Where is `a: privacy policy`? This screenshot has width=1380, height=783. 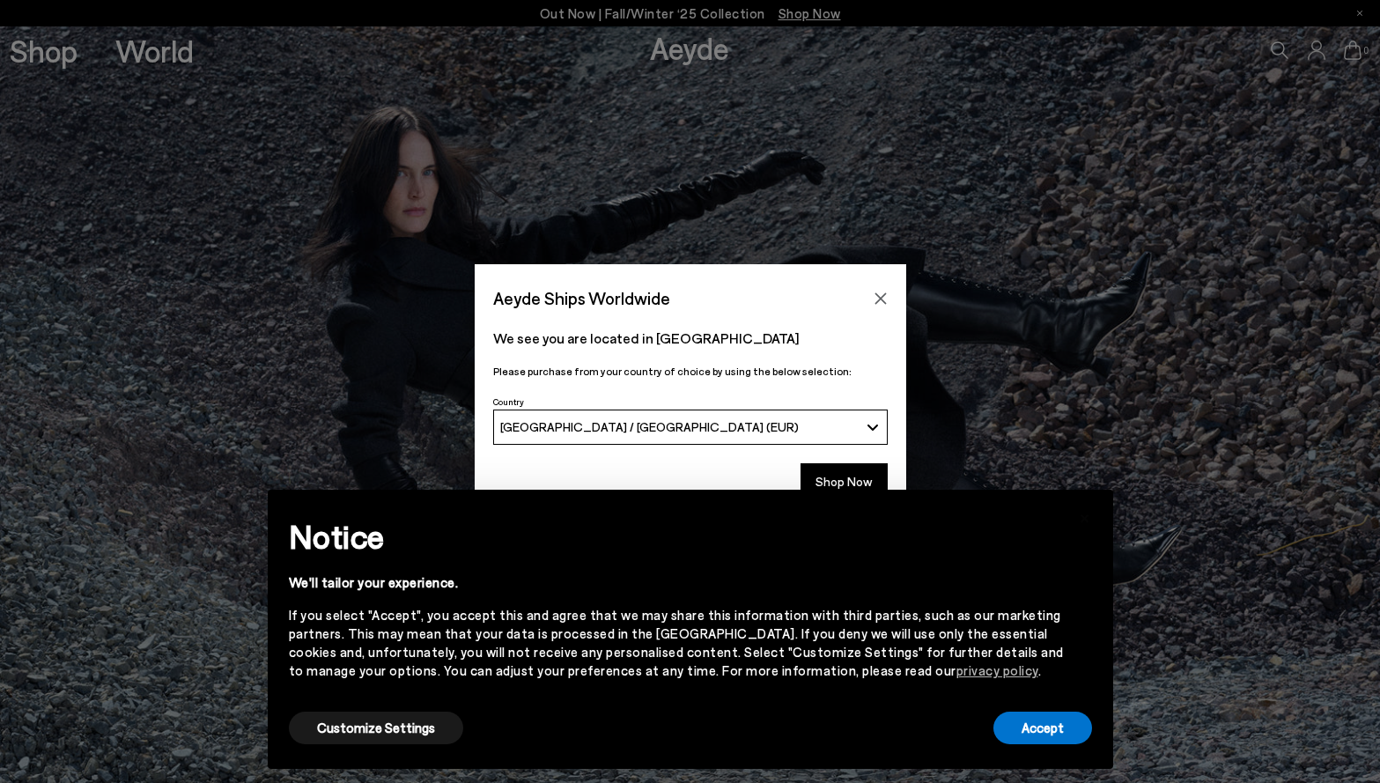 a: privacy policy is located at coordinates (997, 670).